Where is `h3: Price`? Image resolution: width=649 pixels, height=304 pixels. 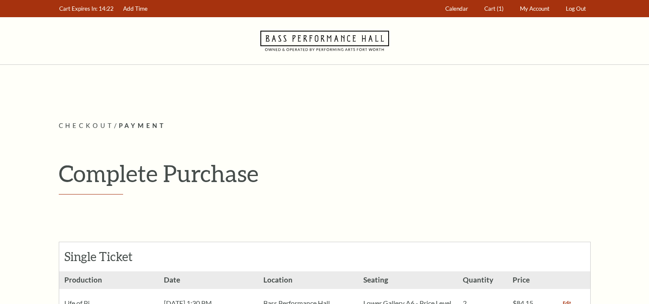 h3: Price is located at coordinates (532, 280).